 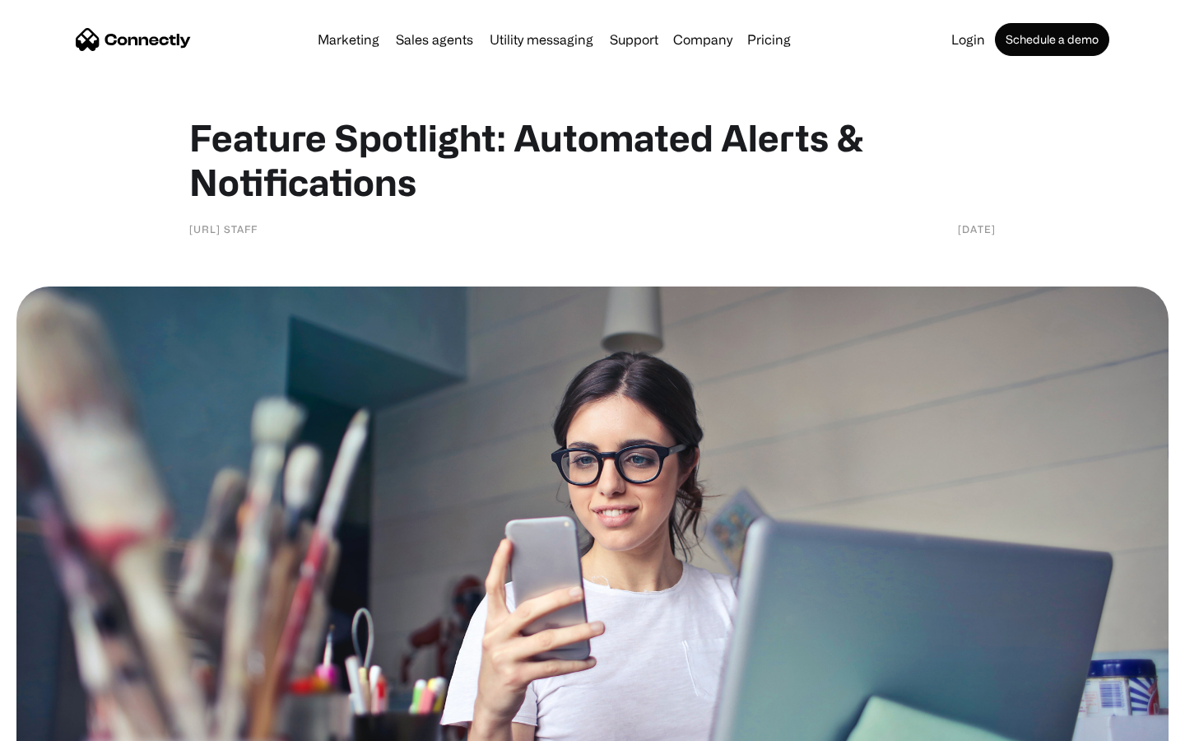 What do you see at coordinates (348, 39) in the screenshot?
I see `a: Marketing` at bounding box center [348, 39].